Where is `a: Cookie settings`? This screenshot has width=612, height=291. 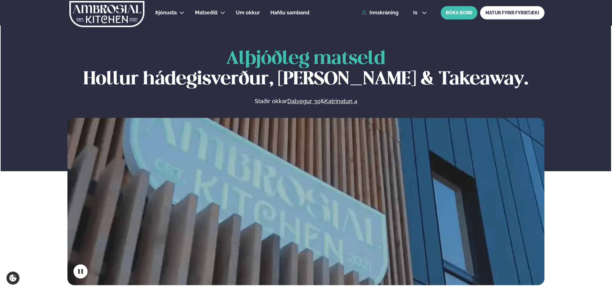
a: Cookie settings is located at coordinates (13, 278).